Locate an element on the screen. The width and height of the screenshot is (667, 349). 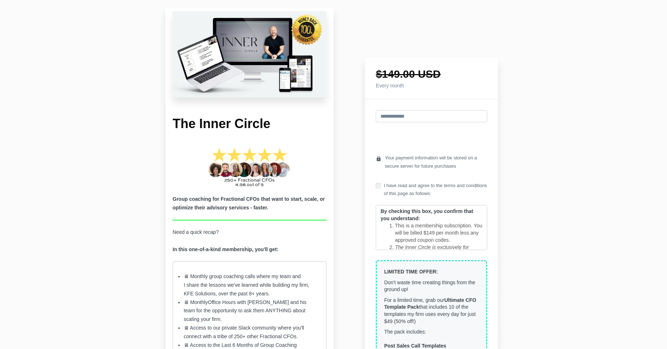
span: 🖥 Monthly is located at coordinates (196, 302).